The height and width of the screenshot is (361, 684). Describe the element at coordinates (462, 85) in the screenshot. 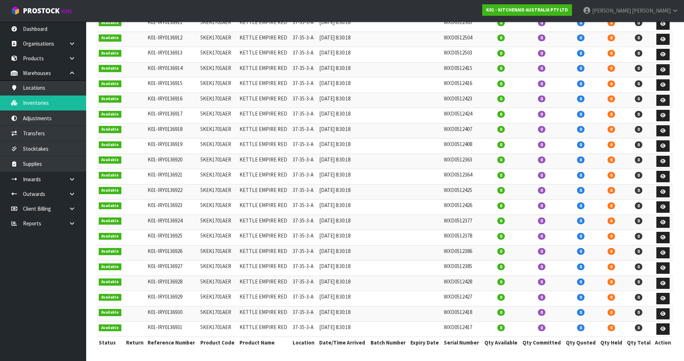

I see `td: WXD0512416` at that location.